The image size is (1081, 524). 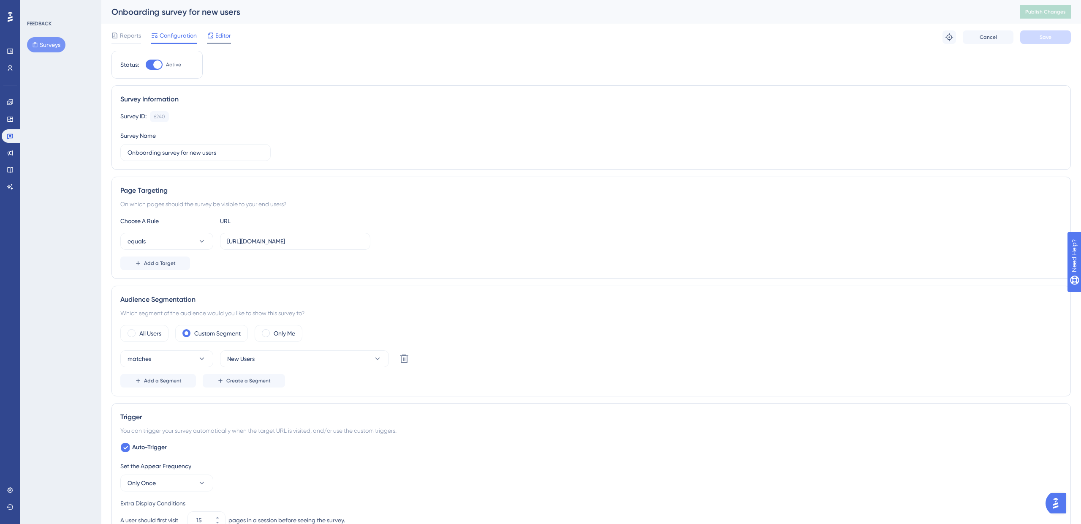 What do you see at coordinates (155, 263) in the screenshot?
I see `button: Add a Target` at bounding box center [155, 263].